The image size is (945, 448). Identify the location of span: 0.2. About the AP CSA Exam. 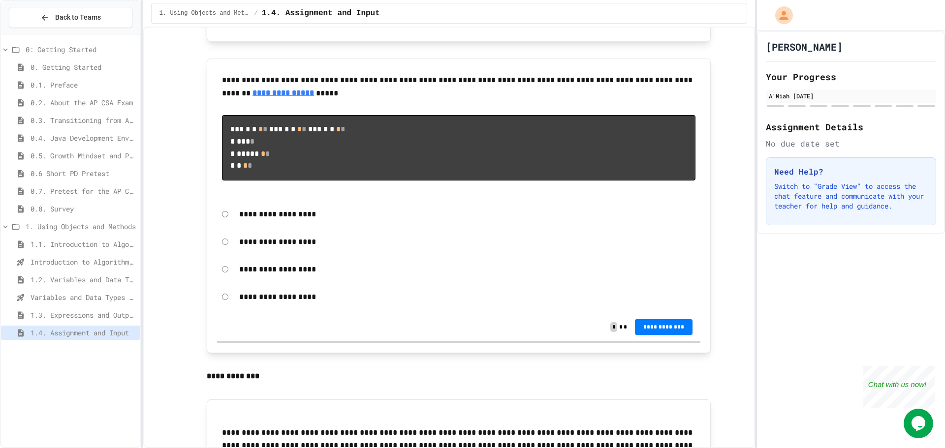
(83, 102).